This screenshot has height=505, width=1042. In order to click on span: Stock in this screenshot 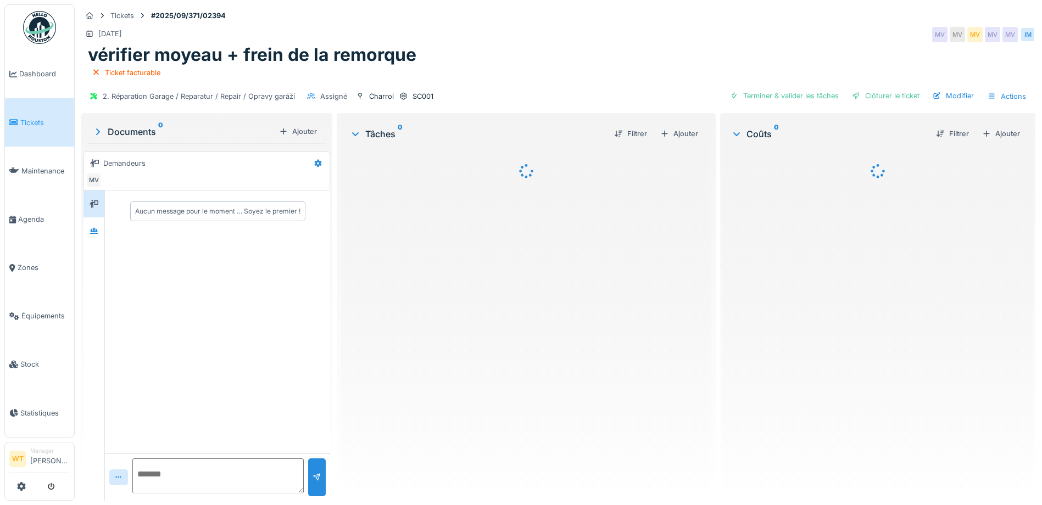, I will do `click(45, 364)`.